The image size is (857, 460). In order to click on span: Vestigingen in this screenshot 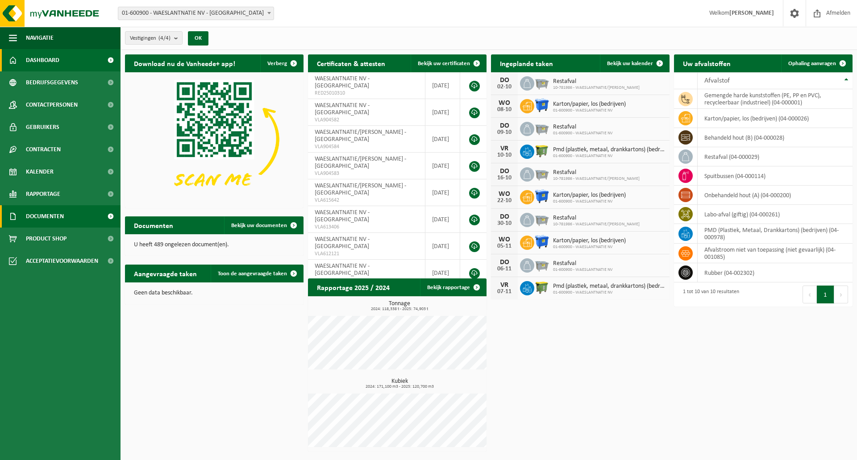, I will do `click(150, 38)`.